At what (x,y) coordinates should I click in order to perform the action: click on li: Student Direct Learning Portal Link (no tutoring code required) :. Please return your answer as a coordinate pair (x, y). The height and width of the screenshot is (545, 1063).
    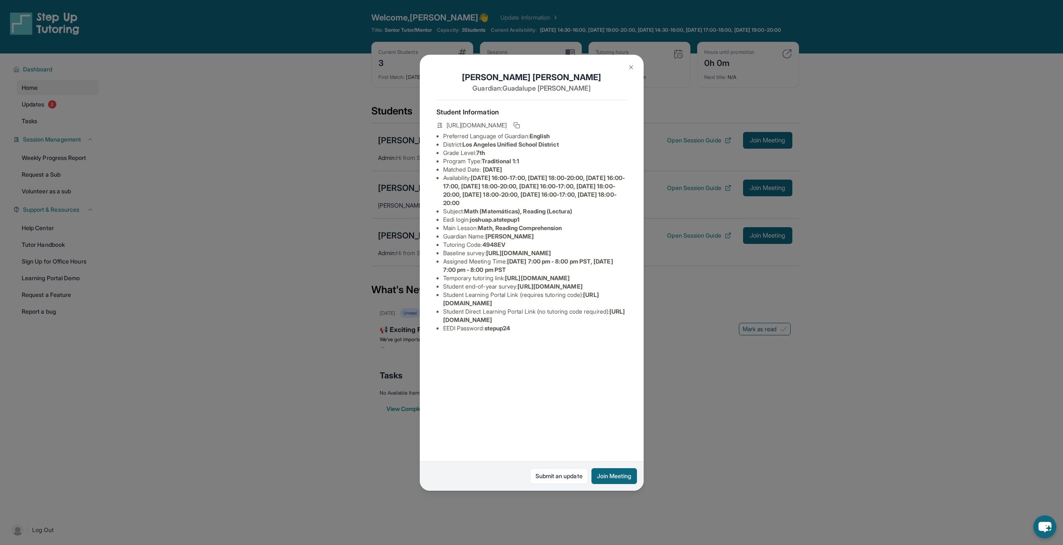
    Looking at the image, I should click on (535, 316).